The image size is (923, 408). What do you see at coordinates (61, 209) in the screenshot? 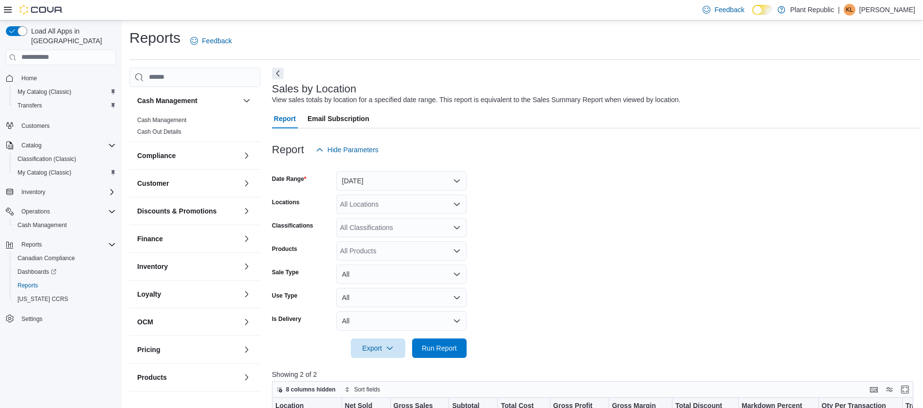
I see `nav: Complex example` at bounding box center [61, 209].